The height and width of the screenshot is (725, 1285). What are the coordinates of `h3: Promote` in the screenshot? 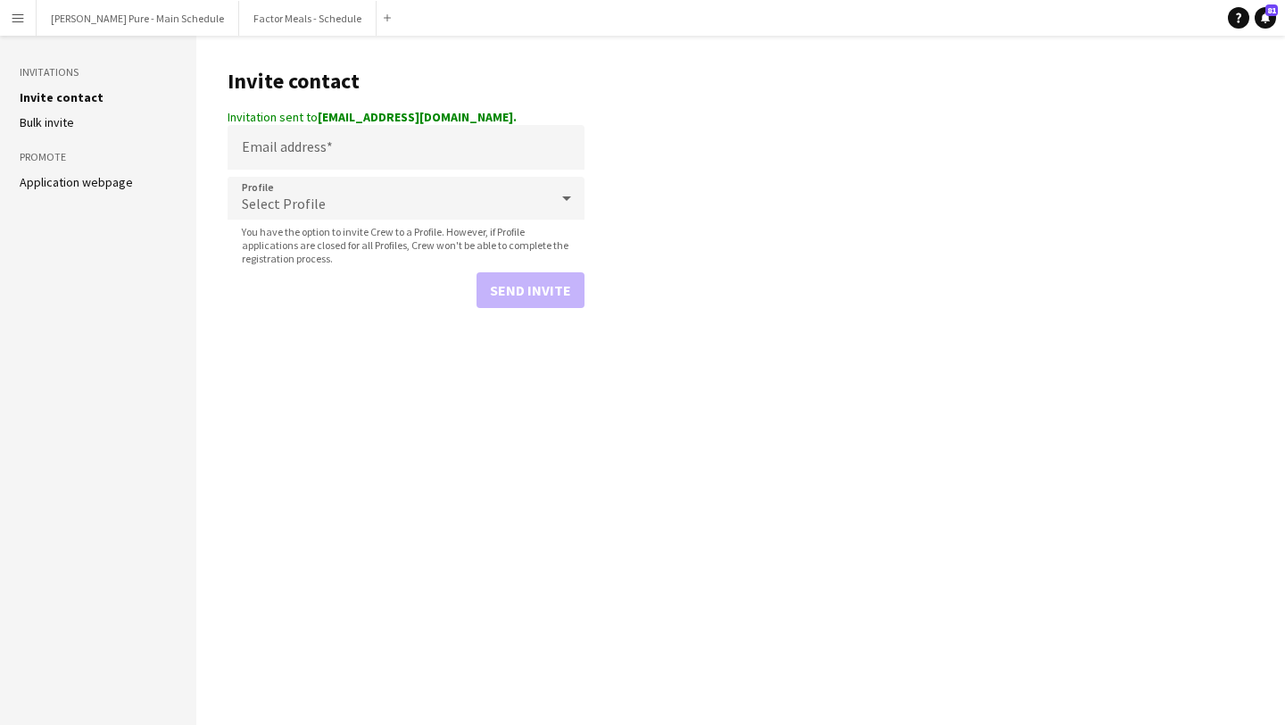 It's located at (98, 157).